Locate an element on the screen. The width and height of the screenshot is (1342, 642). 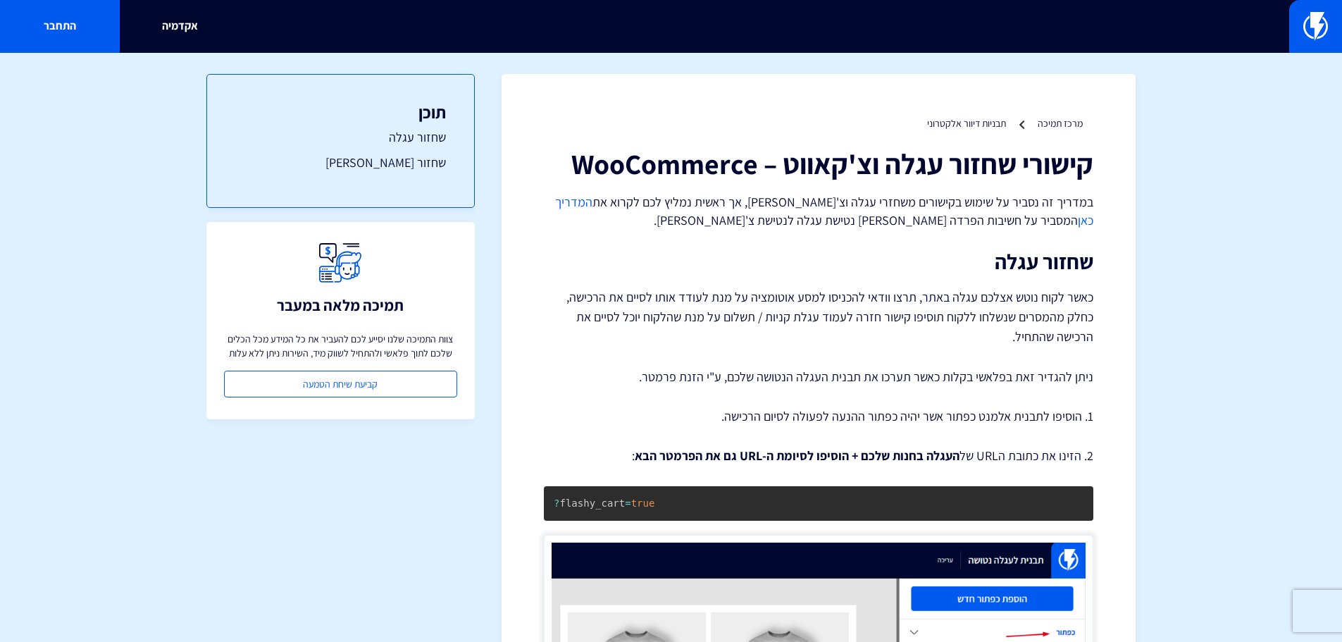
a: המדריך כאן is located at coordinates (824, 211).